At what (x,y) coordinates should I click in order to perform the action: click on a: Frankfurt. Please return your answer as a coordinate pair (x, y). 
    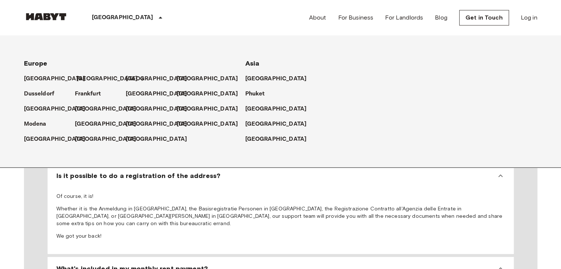
    Looking at the image, I should click on (92, 94).